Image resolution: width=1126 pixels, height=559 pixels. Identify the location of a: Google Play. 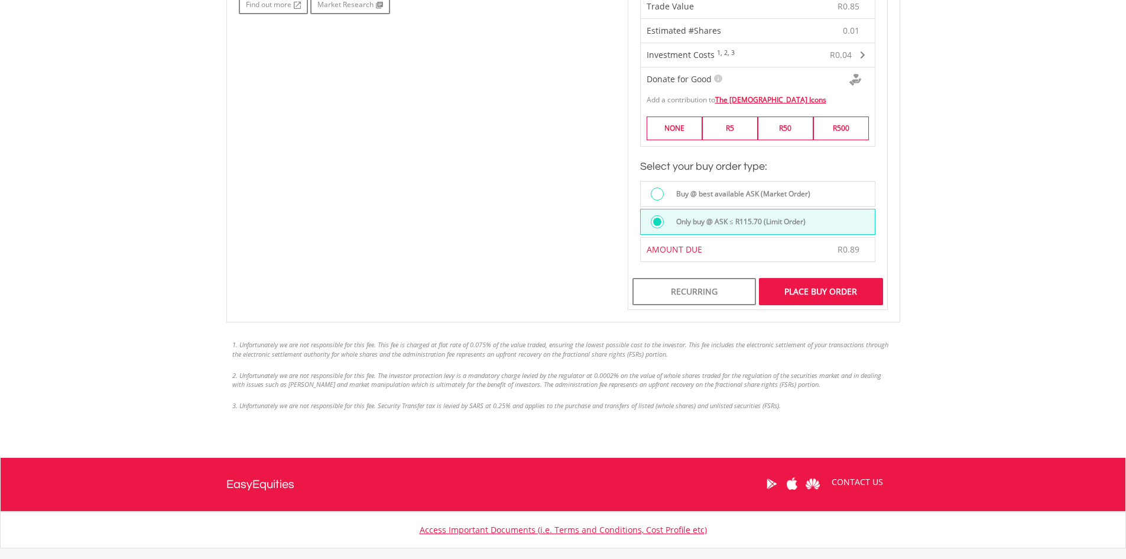
(772, 484).